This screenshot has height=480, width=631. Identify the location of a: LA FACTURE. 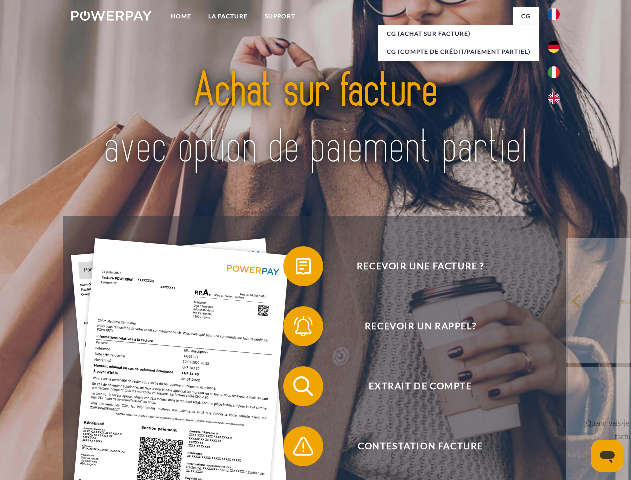
(228, 16).